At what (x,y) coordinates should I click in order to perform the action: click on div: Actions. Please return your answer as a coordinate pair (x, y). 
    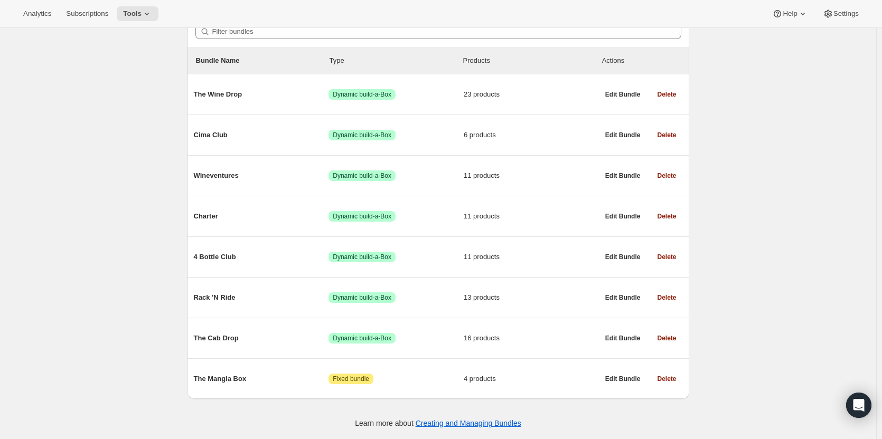
    Looking at the image, I should click on (641, 61).